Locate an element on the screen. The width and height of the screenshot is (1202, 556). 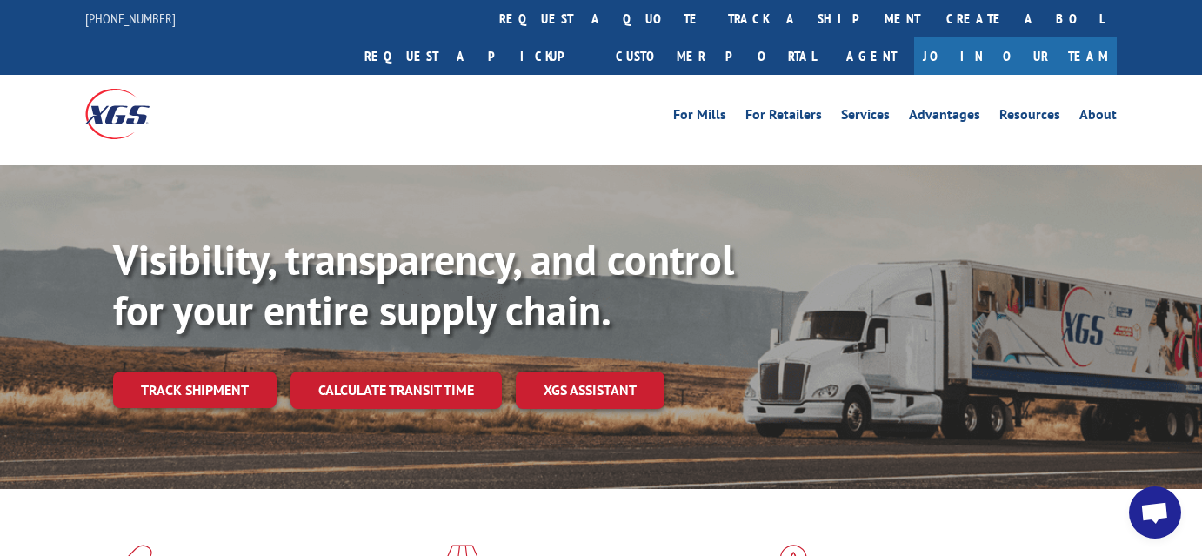
div: Open chat is located at coordinates (1155, 512).